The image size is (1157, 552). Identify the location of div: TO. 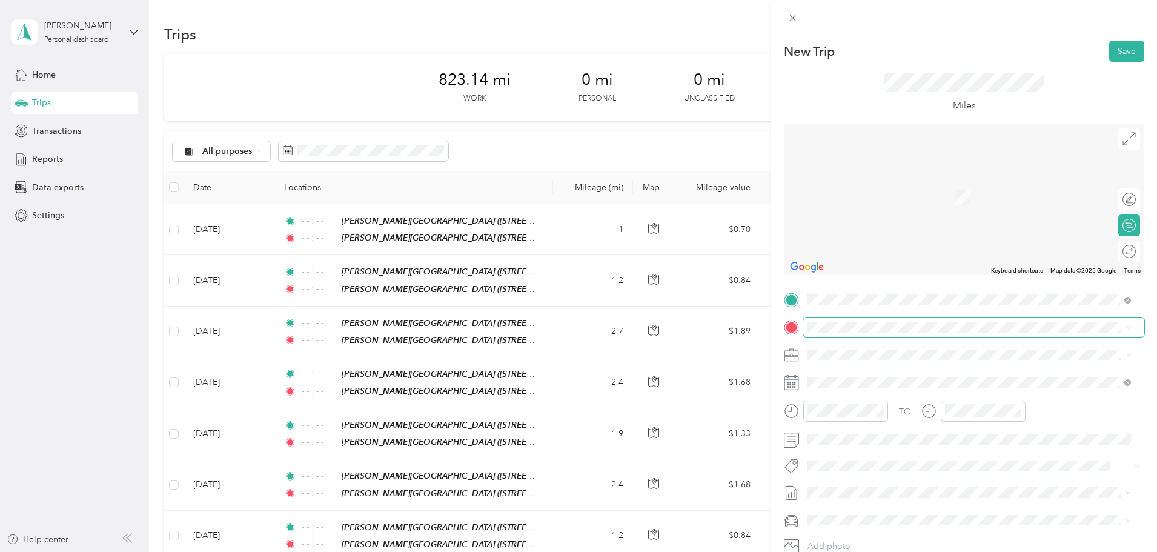
(905, 411).